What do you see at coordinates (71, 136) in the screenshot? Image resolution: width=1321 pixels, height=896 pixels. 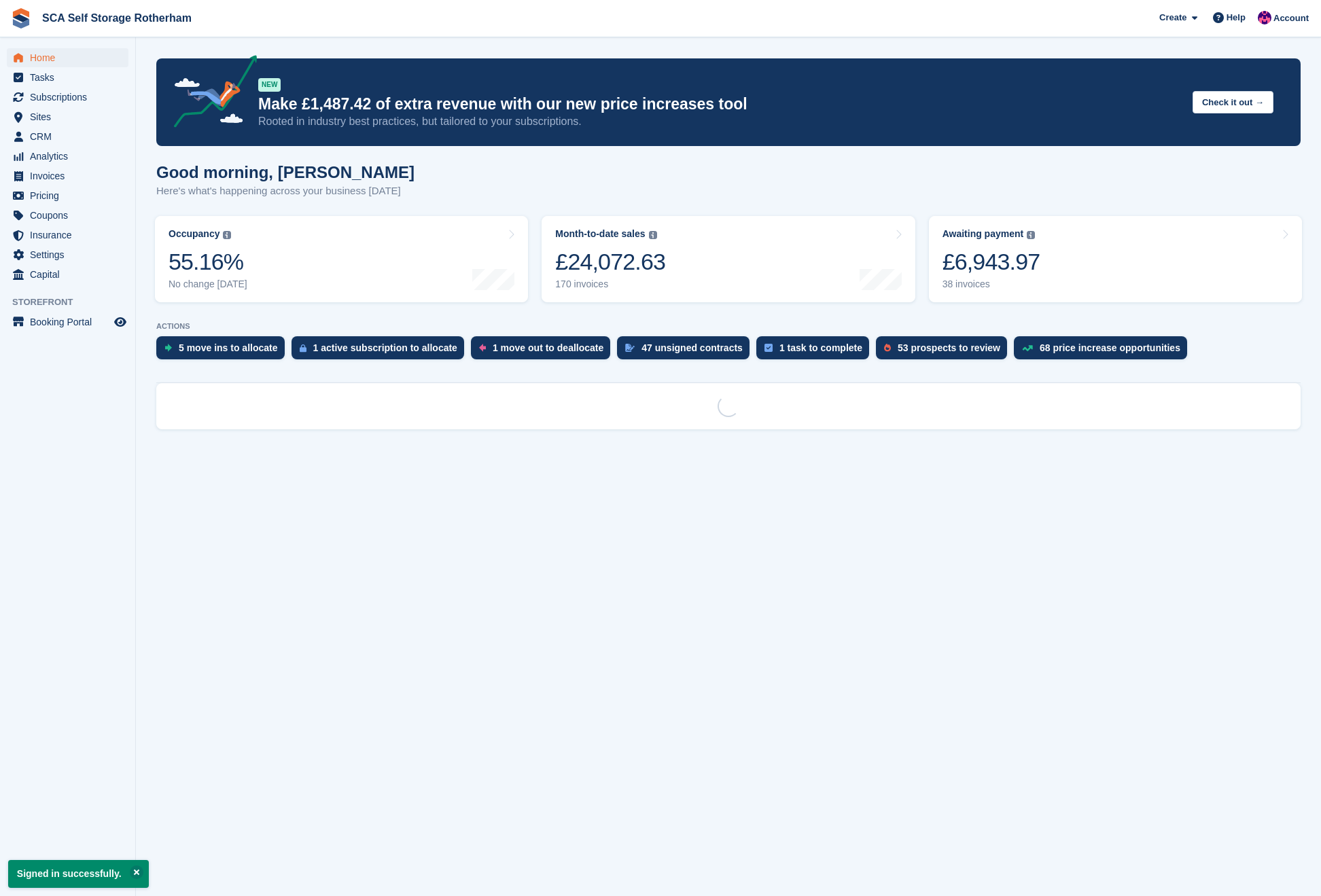 I see `span: CRM` at bounding box center [71, 136].